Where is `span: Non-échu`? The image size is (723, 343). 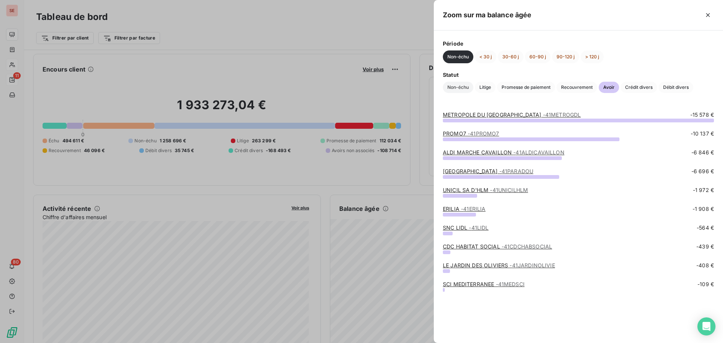
span: Non-échu is located at coordinates (458, 87).